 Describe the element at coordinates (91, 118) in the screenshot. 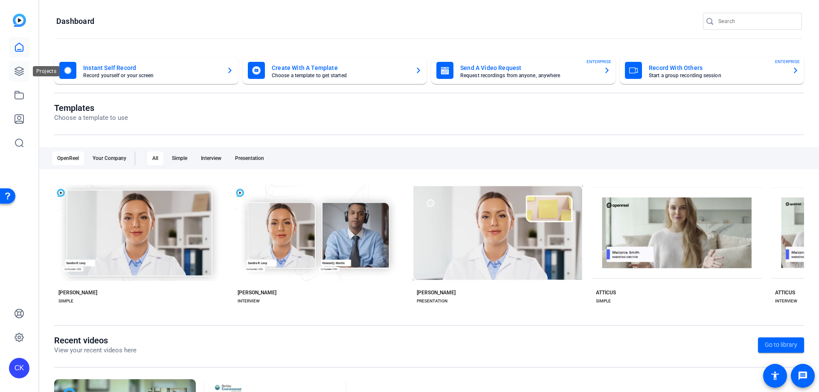

I see `p: Choose a template to use` at that location.